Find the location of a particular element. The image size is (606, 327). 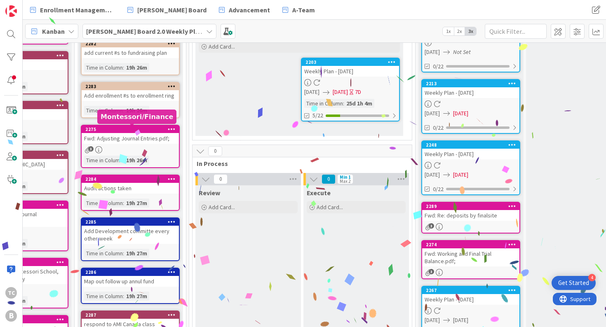

div: Max 2 is located at coordinates (345, 181).